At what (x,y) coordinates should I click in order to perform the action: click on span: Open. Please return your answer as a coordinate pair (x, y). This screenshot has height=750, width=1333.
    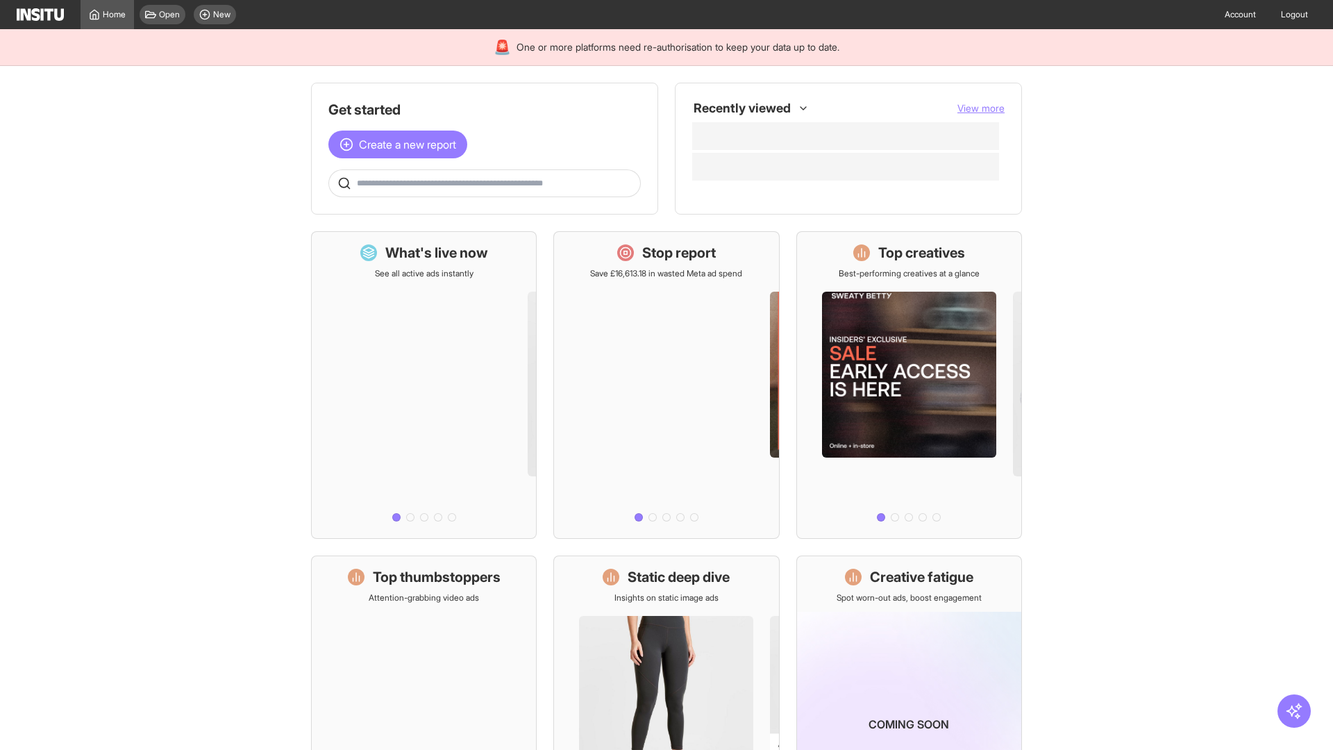
    Looking at the image, I should click on (169, 15).